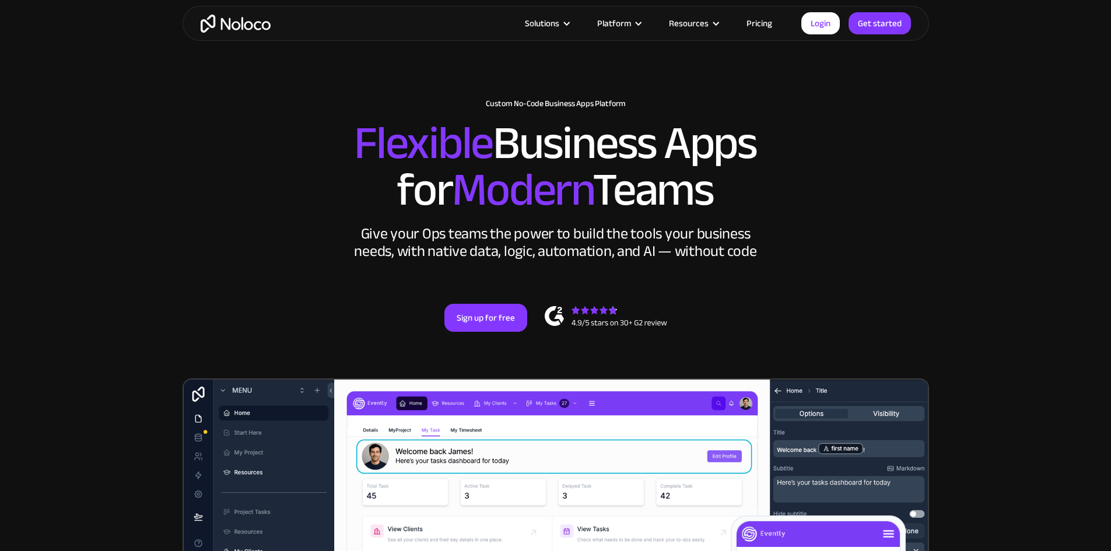 The width and height of the screenshot is (1111, 551). What do you see at coordinates (759, 23) in the screenshot?
I see `a: Pricing` at bounding box center [759, 23].